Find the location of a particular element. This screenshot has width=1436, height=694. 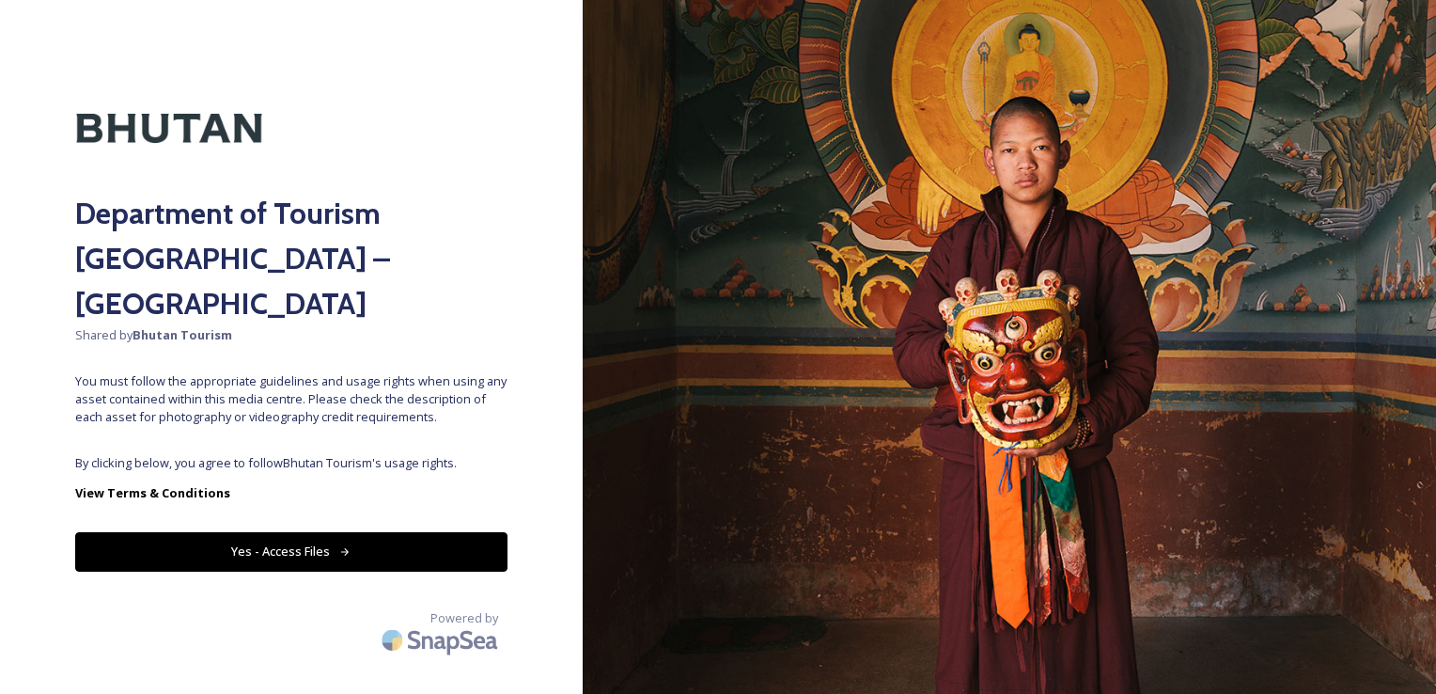

strong: Bhutan Tourism is located at coordinates (182, 335).